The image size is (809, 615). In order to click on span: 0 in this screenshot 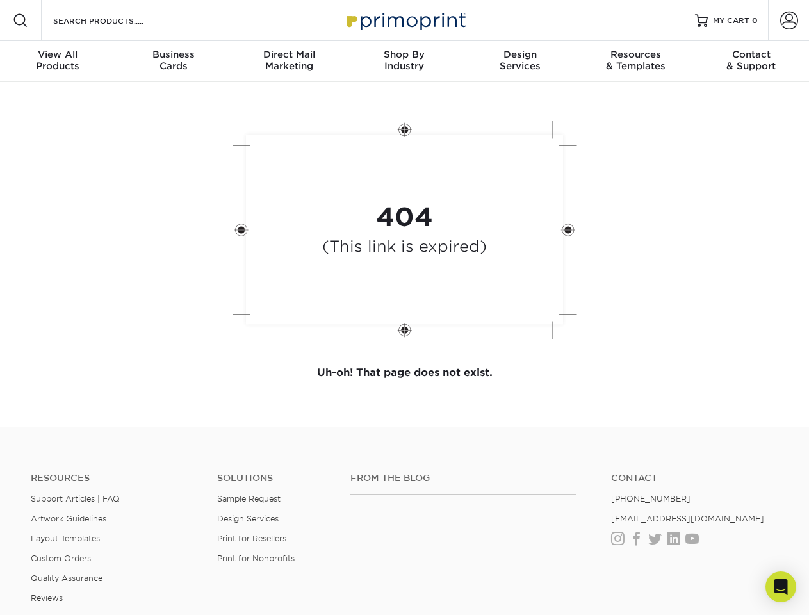, I will do `click(755, 20)`.